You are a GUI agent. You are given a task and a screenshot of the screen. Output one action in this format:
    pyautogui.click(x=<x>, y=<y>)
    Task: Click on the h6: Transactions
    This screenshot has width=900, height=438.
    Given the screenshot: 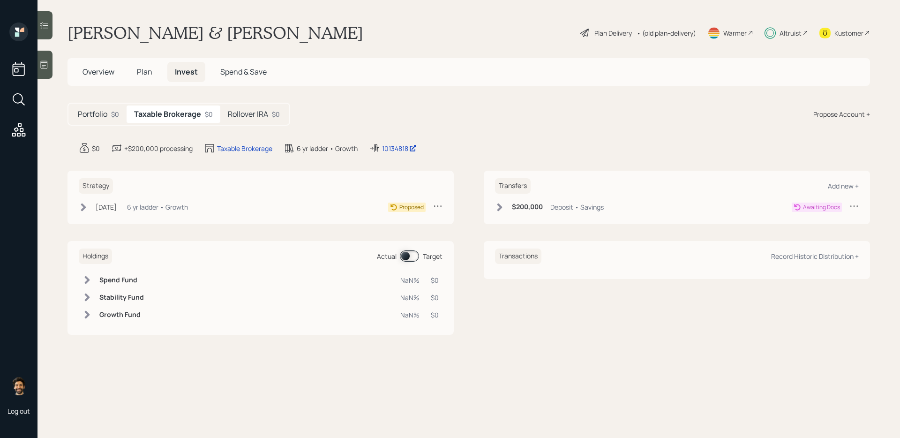 What is the action you would take?
    pyautogui.click(x=518, y=256)
    